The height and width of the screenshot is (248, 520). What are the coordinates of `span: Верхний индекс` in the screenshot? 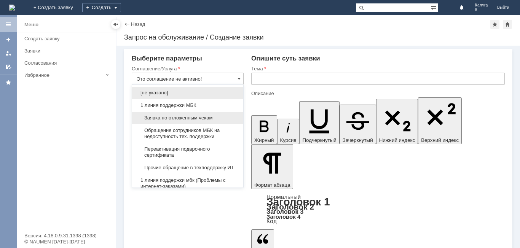 It's located at (439, 140).